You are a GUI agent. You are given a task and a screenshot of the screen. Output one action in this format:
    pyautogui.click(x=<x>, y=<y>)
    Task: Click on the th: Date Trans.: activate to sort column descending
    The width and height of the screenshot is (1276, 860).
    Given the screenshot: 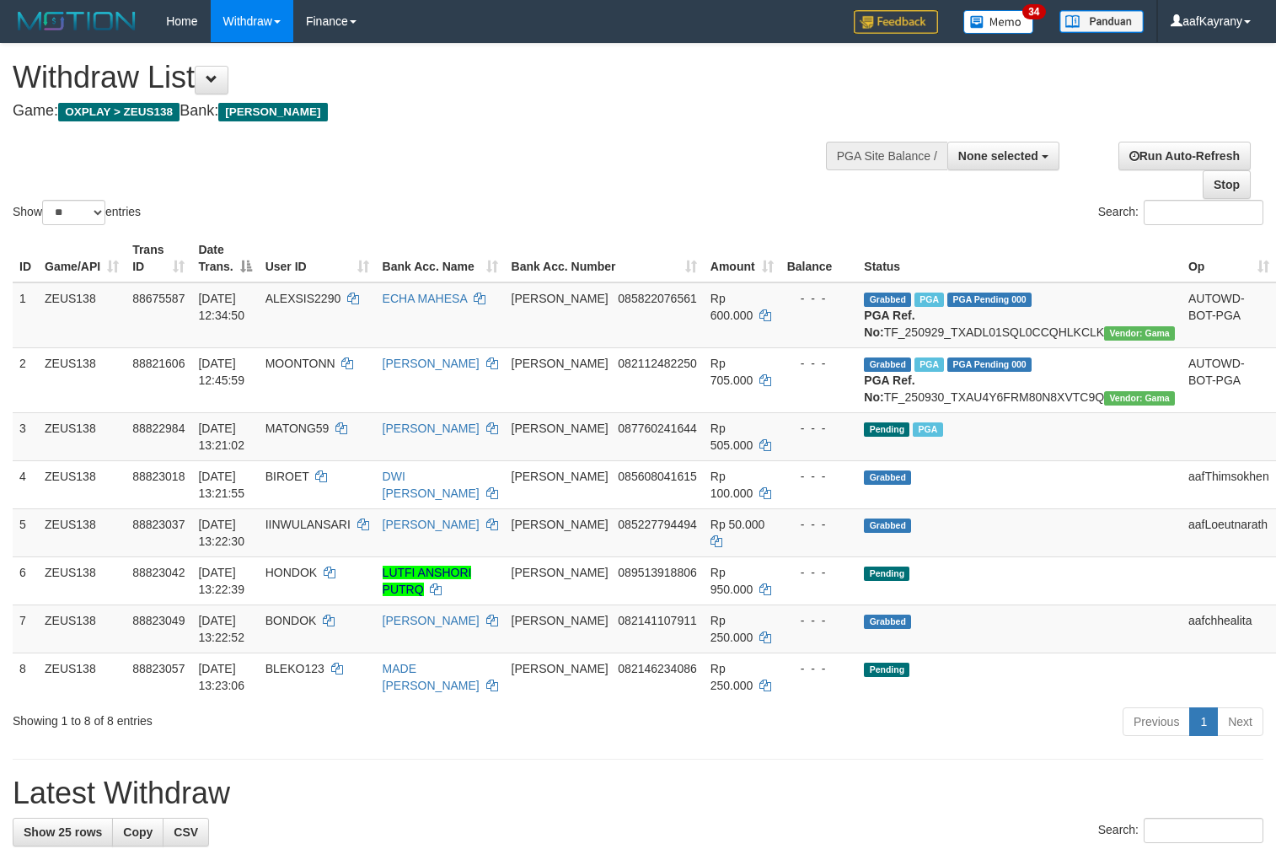 What is the action you would take?
    pyautogui.click(x=224, y=258)
    